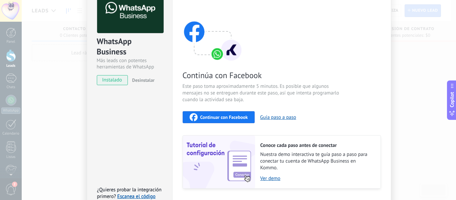 The width and height of the screenshot is (456, 200). What do you see at coordinates (213, 35) in the screenshot?
I see `img: connect with facebook` at bounding box center [213, 35].